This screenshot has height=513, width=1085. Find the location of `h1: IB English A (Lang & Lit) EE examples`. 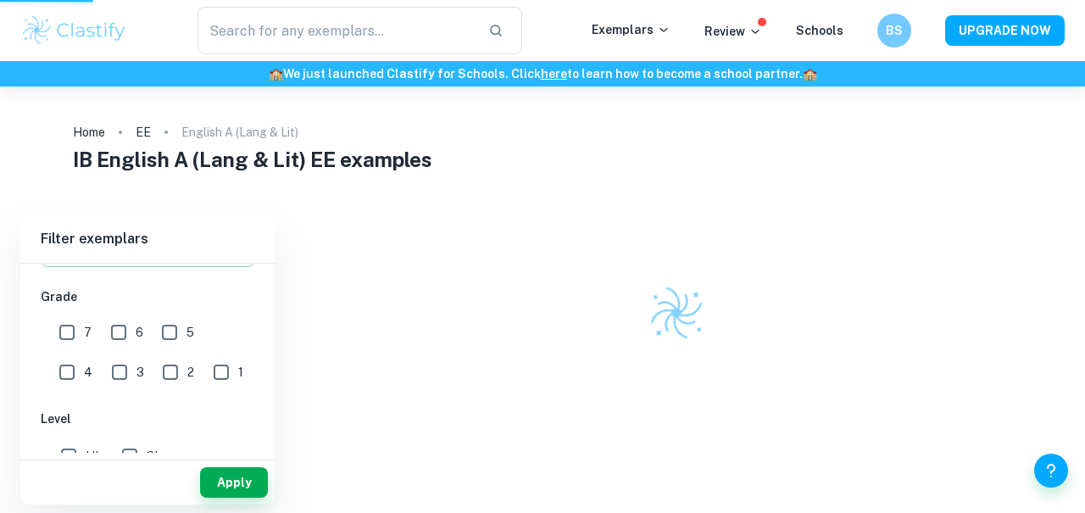

h1: IB English A (Lang & Lit) EE examples is located at coordinates (543, 159).